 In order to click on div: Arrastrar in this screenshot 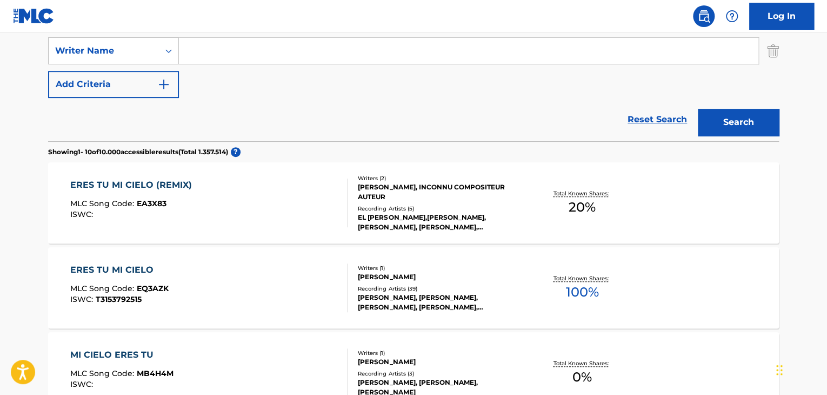, I will do `click(780, 370)`.